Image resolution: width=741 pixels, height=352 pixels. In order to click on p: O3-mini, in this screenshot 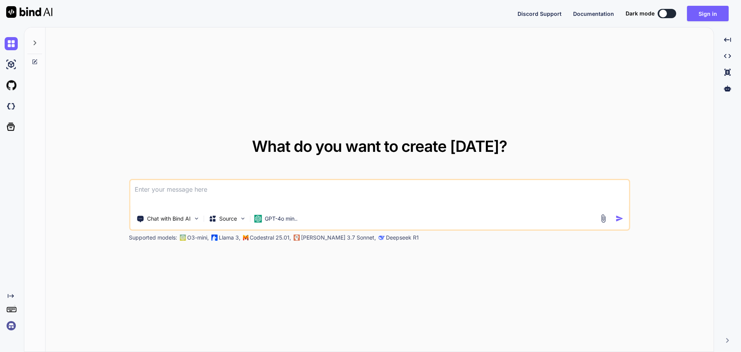, I will do `click(198, 237)`.